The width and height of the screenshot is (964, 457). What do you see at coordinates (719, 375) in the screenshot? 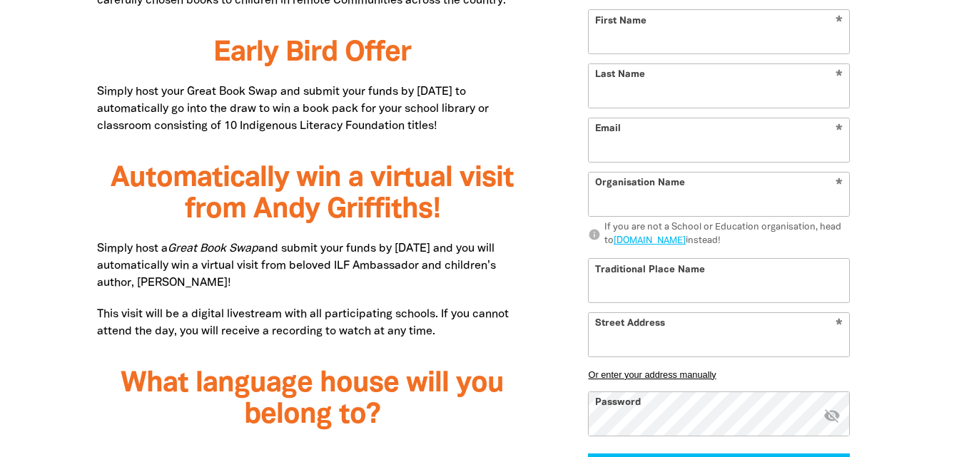
I see `button: Or enter your address manually` at bounding box center [719, 375].